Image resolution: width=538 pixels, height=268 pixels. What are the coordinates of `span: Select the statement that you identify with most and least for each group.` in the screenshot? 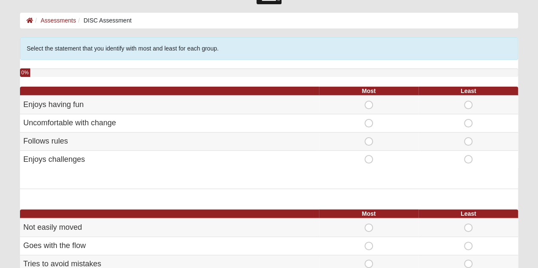 It's located at (123, 49).